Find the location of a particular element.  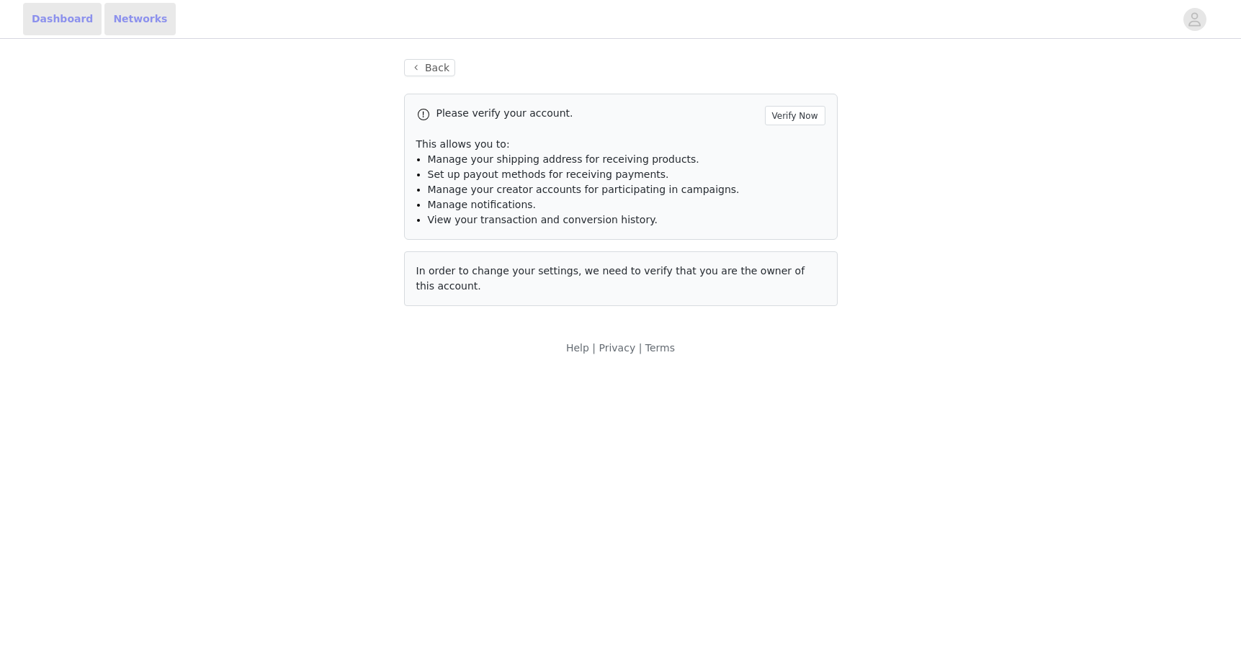

span: Manage your shipping address for receiving products. is located at coordinates (563, 159).